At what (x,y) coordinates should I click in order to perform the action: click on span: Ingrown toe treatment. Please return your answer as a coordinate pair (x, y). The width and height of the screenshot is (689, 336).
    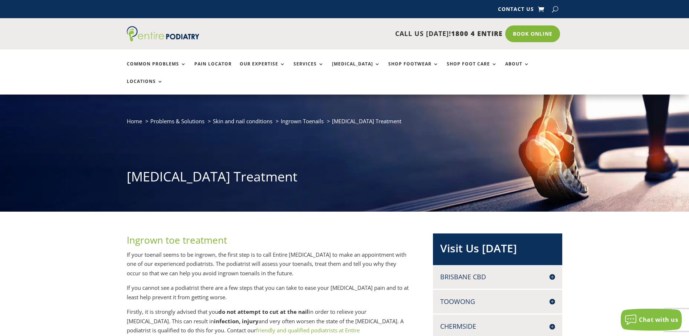
    Looking at the image, I should click on (177, 240).